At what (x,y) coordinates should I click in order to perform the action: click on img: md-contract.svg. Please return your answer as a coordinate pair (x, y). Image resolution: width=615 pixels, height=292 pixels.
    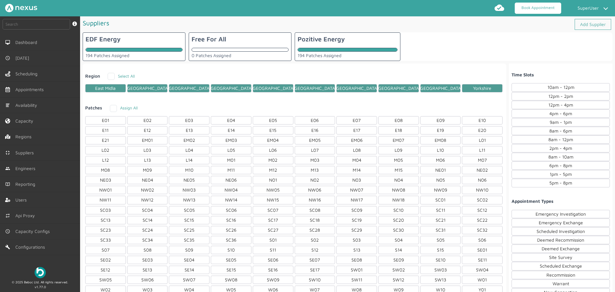
    Looking at the image, I should click on (8, 152).